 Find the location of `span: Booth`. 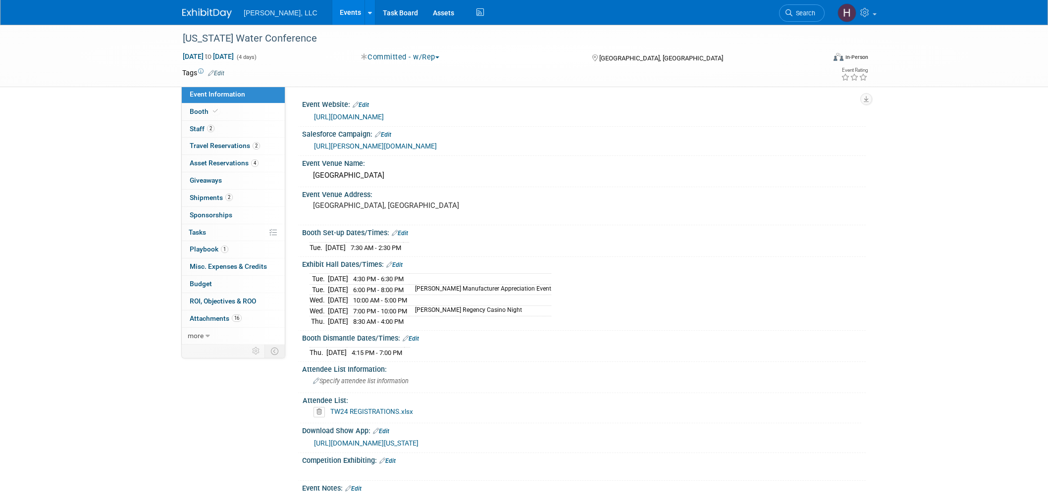

span: Booth is located at coordinates (205, 111).